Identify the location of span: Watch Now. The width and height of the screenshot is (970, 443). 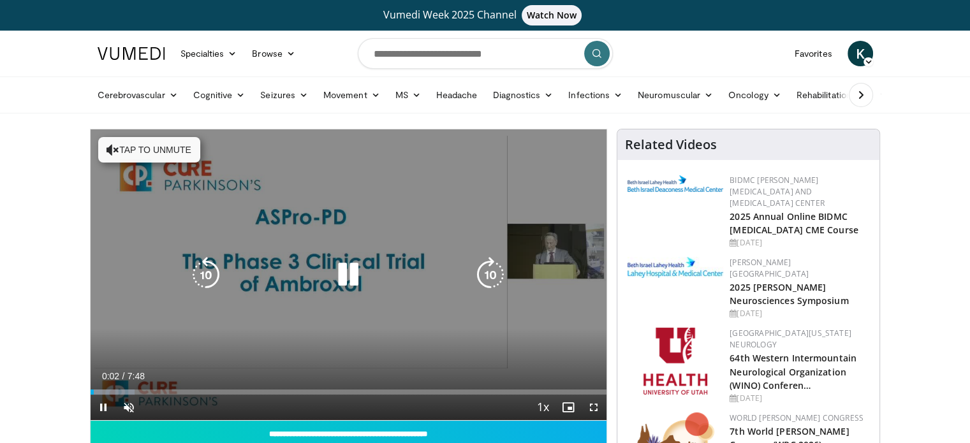
(552, 15).